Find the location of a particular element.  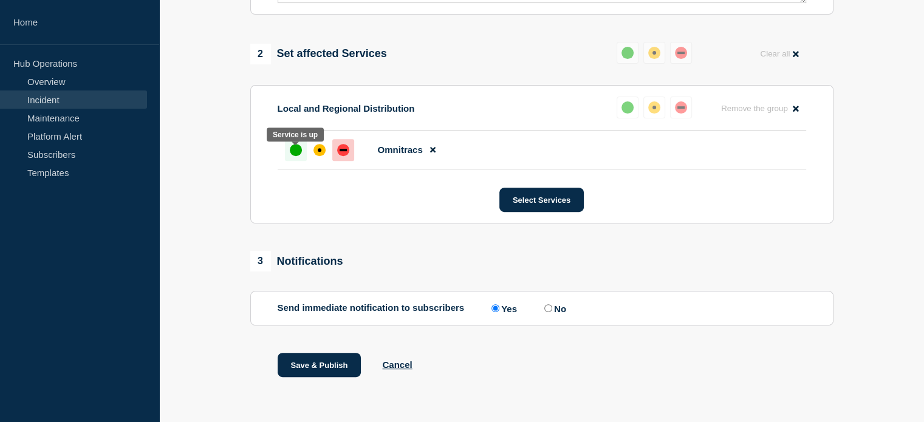

input: Yes is located at coordinates (495, 308).